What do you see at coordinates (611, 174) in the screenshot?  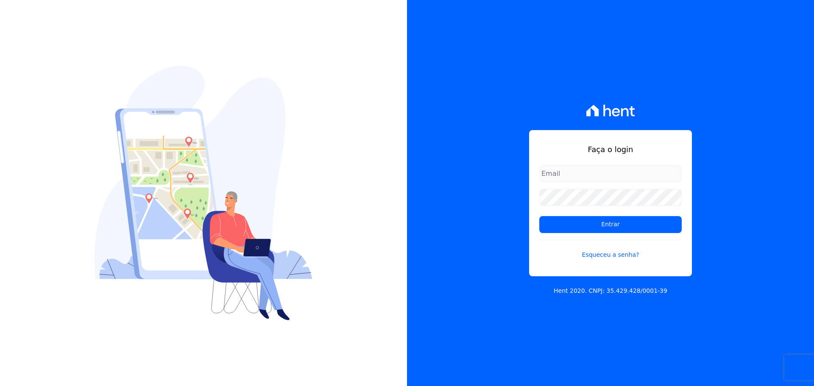 I see `input: Email` at bounding box center [611, 174].